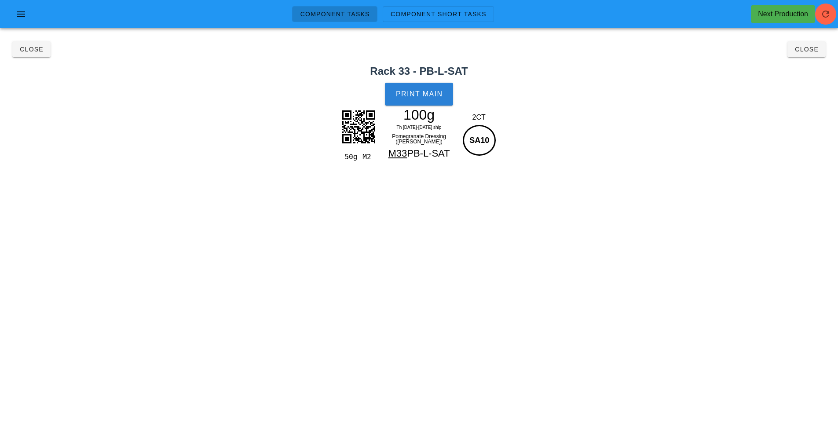 This screenshot has width=838, height=435. Describe the element at coordinates (438, 14) in the screenshot. I see `span: Component Short Tasks` at that location.